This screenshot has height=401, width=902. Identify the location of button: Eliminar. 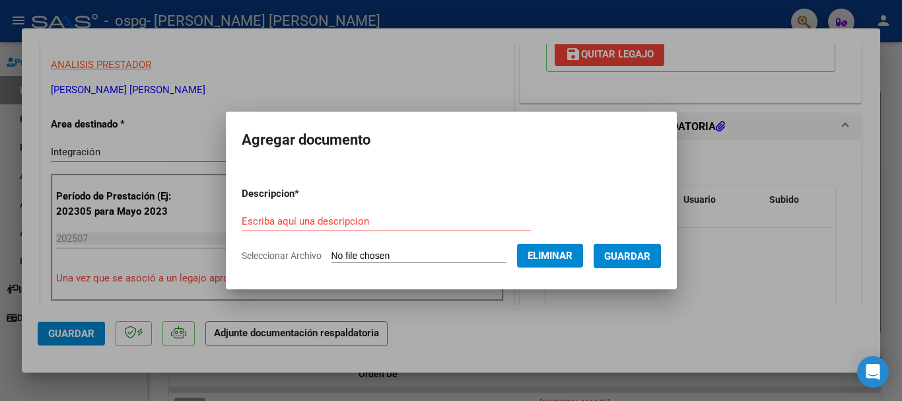
(550, 256).